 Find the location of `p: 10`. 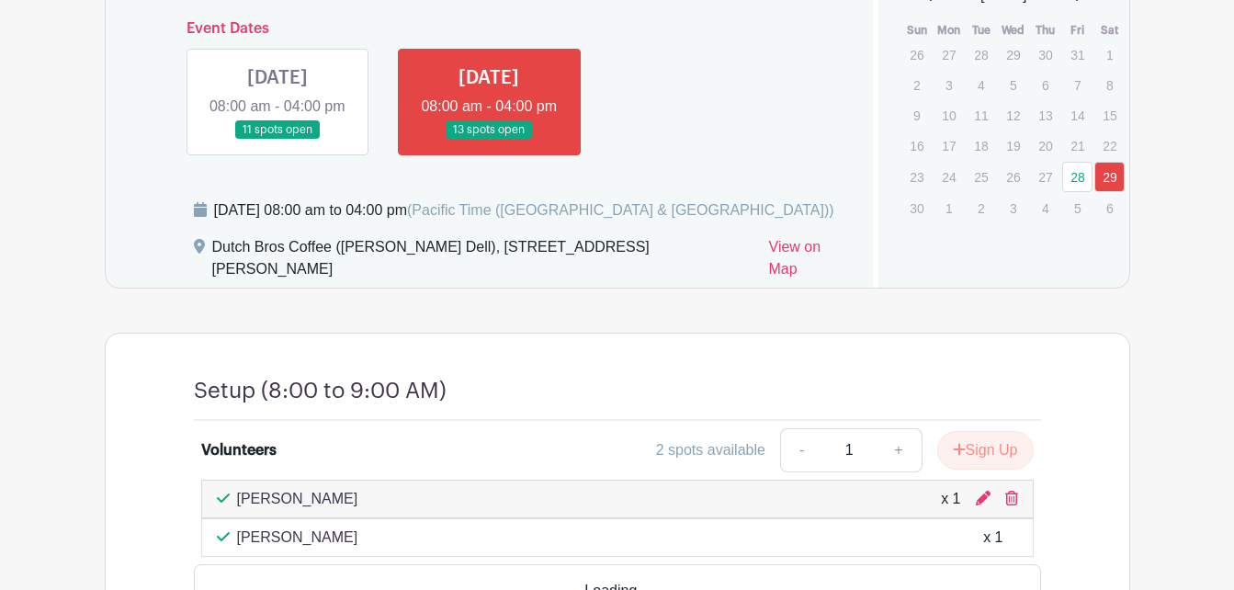

p: 10 is located at coordinates (948, 115).